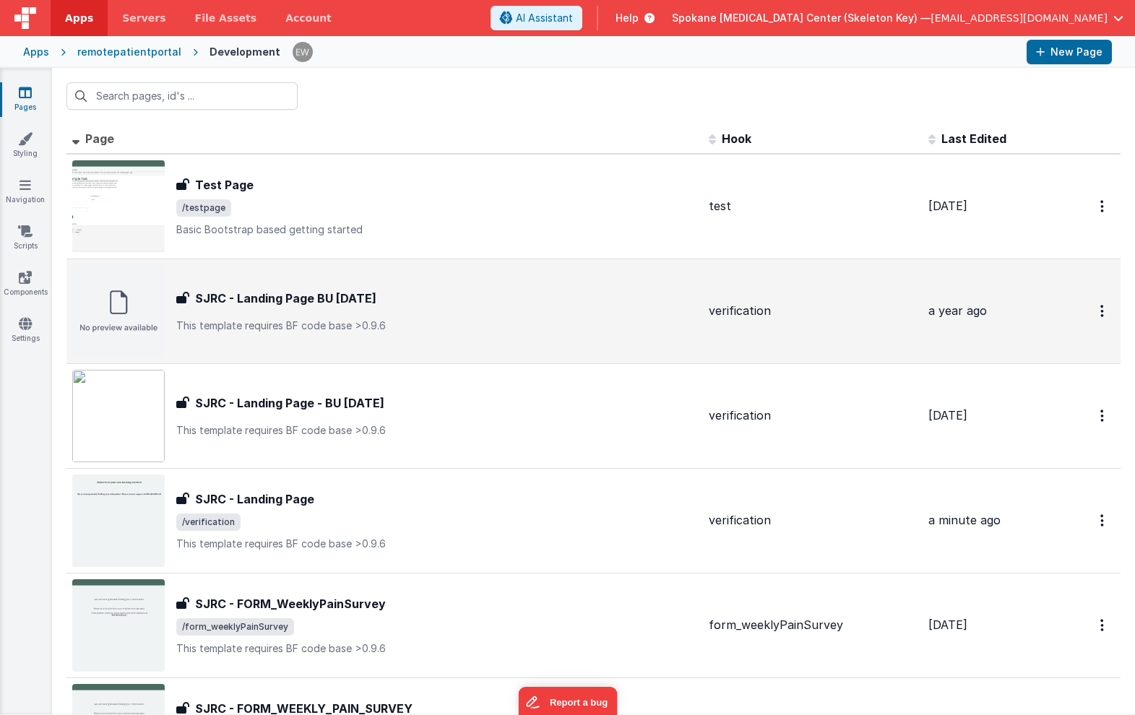 The height and width of the screenshot is (715, 1135). Describe the element at coordinates (208, 522) in the screenshot. I see `span: /verification` at that location.